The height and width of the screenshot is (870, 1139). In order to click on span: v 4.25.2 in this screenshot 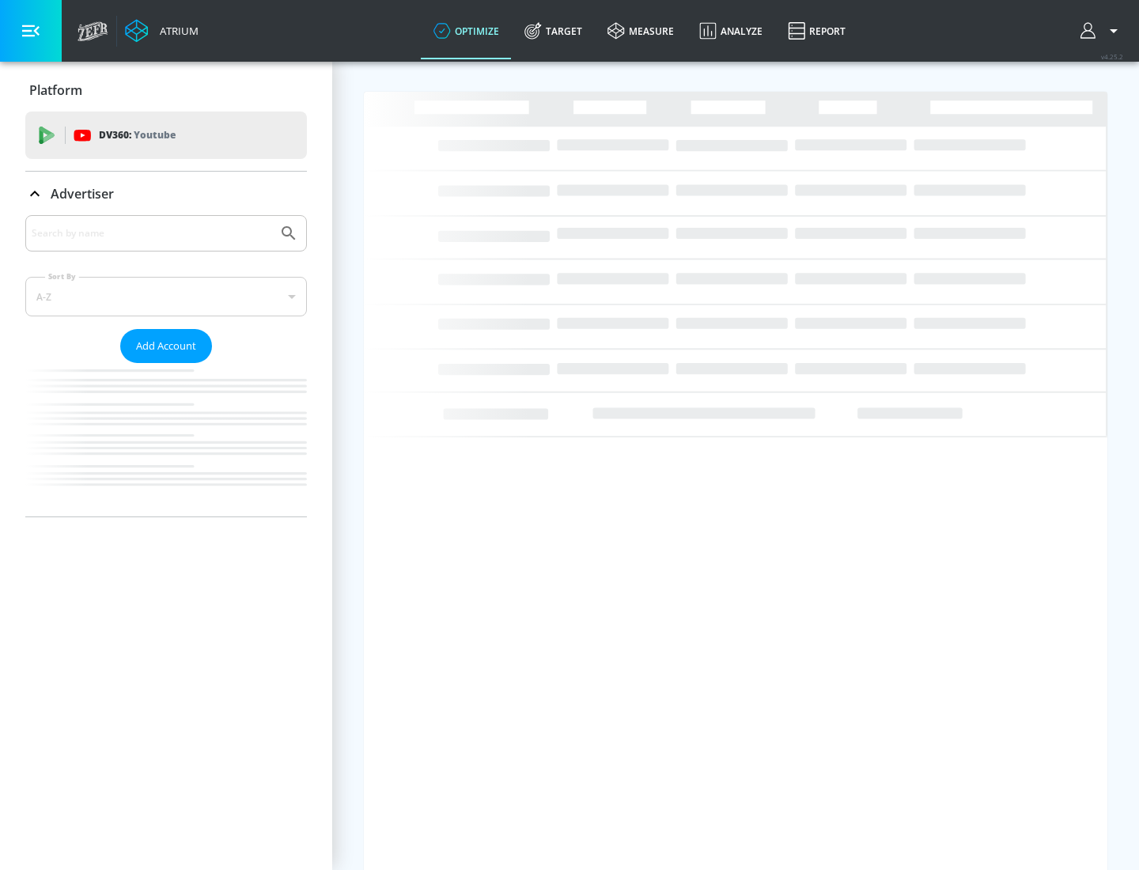, I will do `click(1112, 56)`.